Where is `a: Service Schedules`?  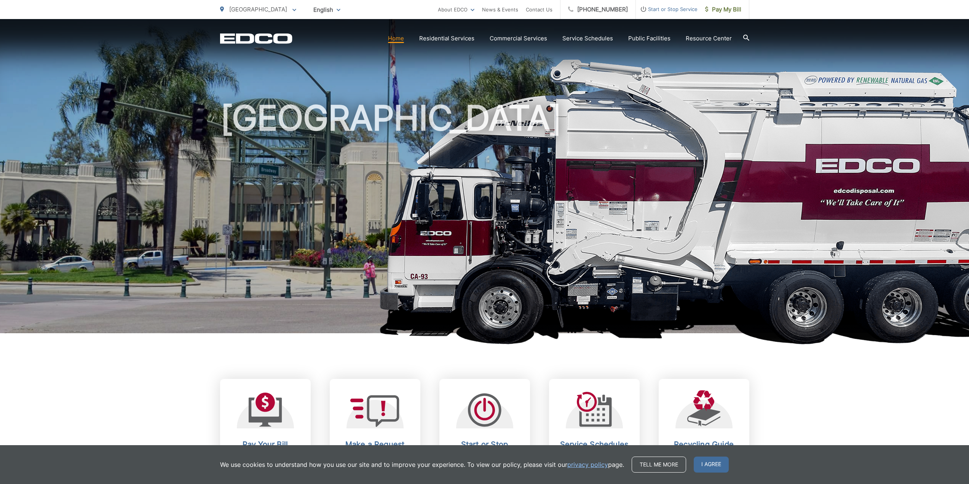 a: Service Schedules is located at coordinates (587, 38).